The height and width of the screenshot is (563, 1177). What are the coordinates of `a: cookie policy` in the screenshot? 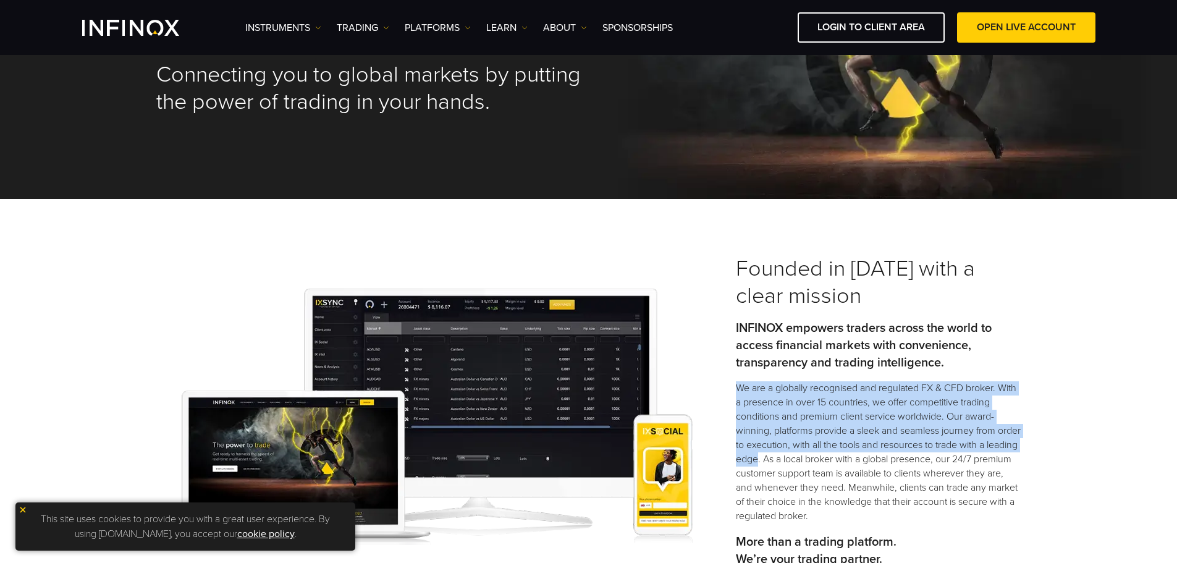 It's located at (266, 534).